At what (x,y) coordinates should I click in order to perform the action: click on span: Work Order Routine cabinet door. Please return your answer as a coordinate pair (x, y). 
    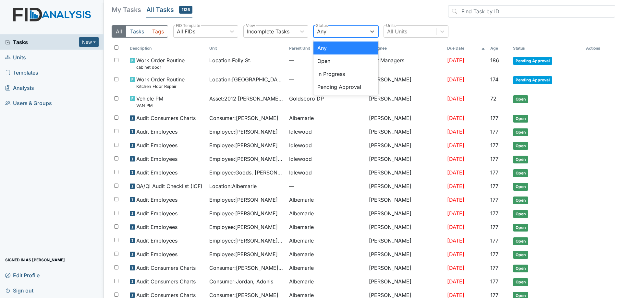
    Looking at the image, I should click on (160, 63).